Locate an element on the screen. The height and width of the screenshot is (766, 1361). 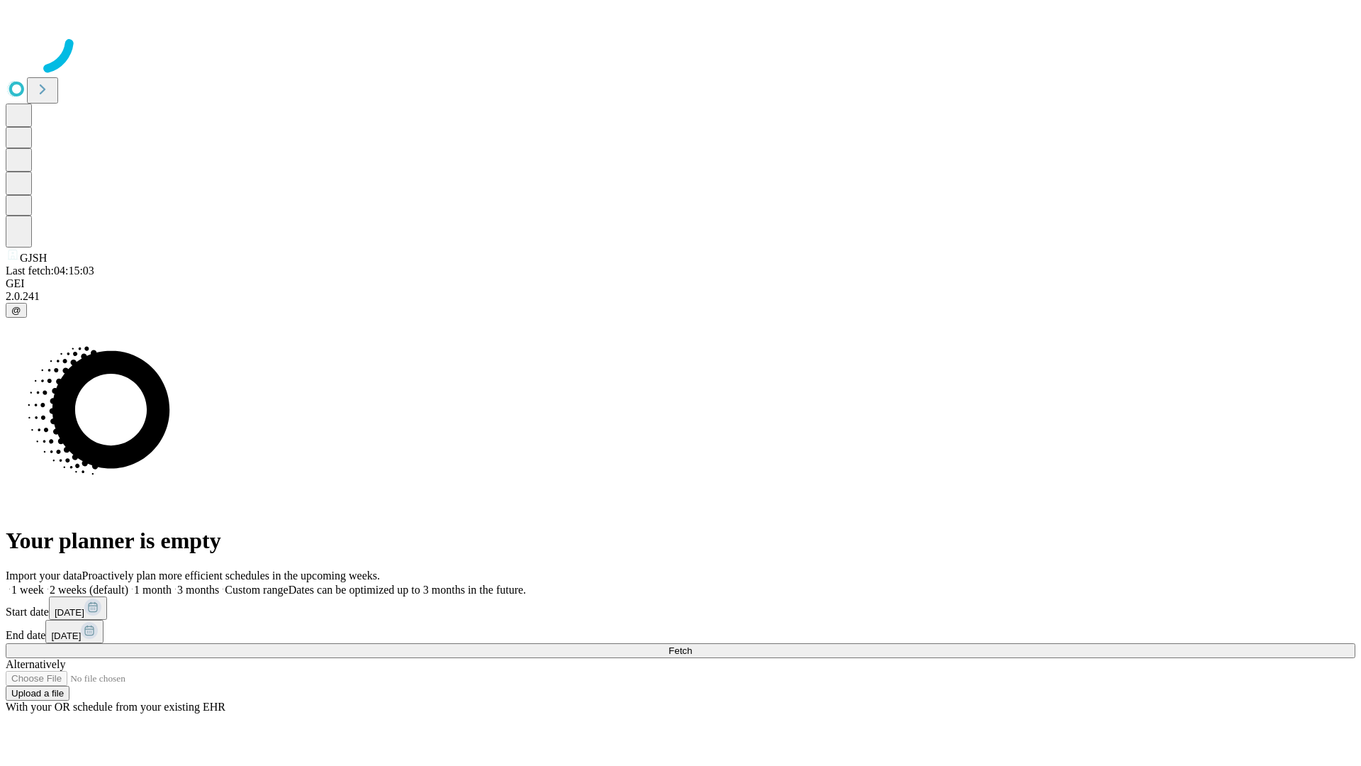
span: Alternatively is located at coordinates (35, 663).